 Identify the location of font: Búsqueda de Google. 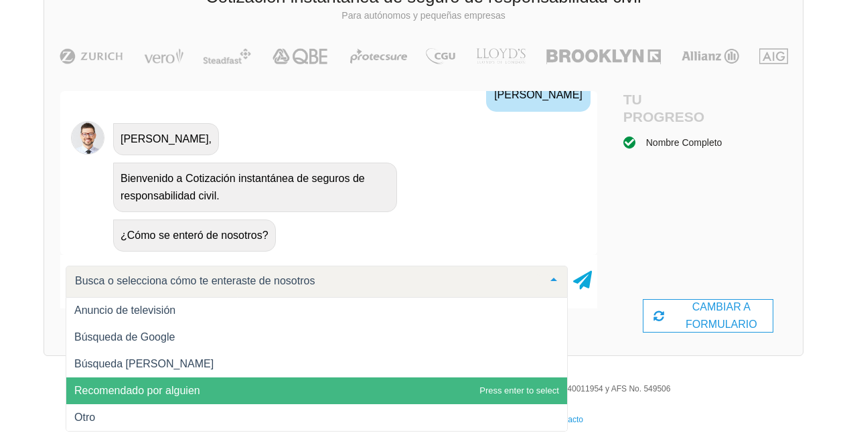
(125, 337).